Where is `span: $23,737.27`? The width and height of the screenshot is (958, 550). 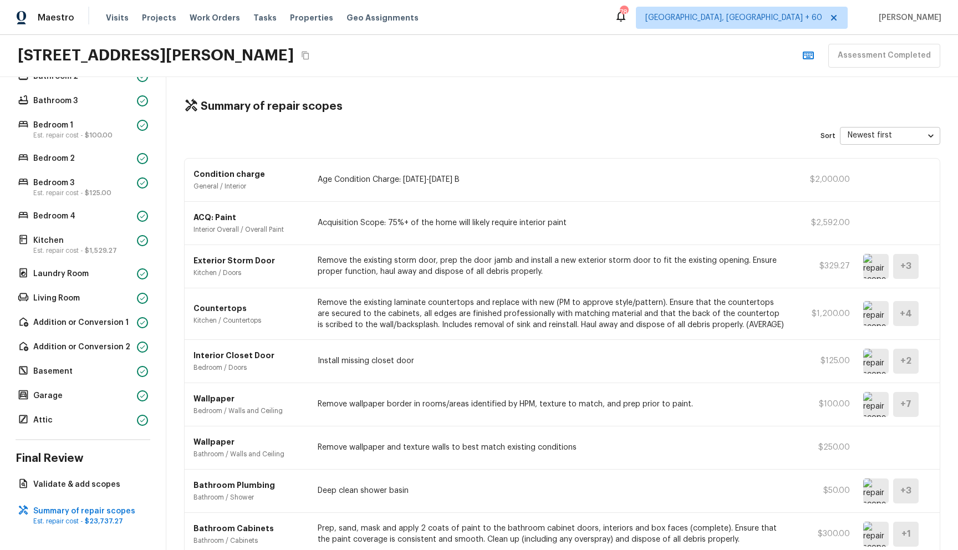 span: $23,737.27 is located at coordinates (104, 521).